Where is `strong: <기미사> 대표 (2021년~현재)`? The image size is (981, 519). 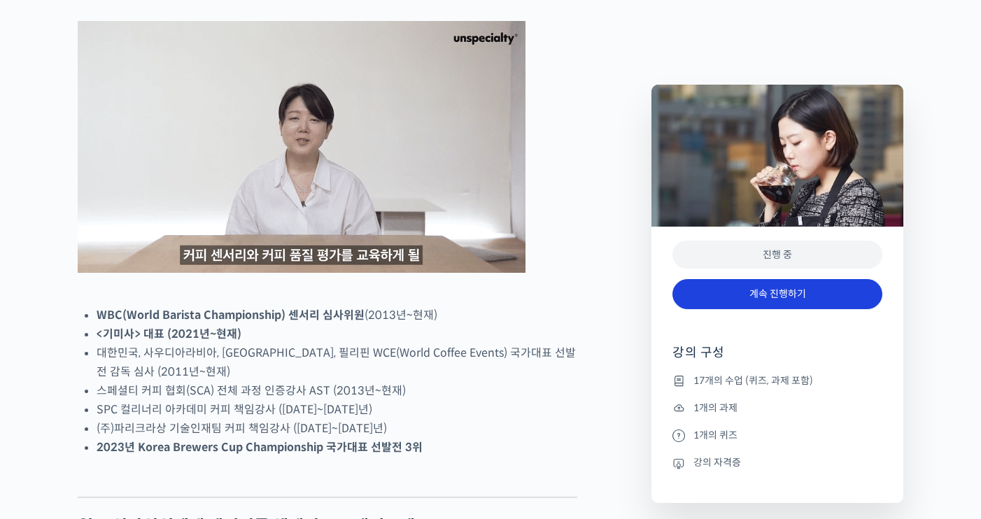
strong: <기미사> 대표 (2021년~현재) is located at coordinates (169, 334).